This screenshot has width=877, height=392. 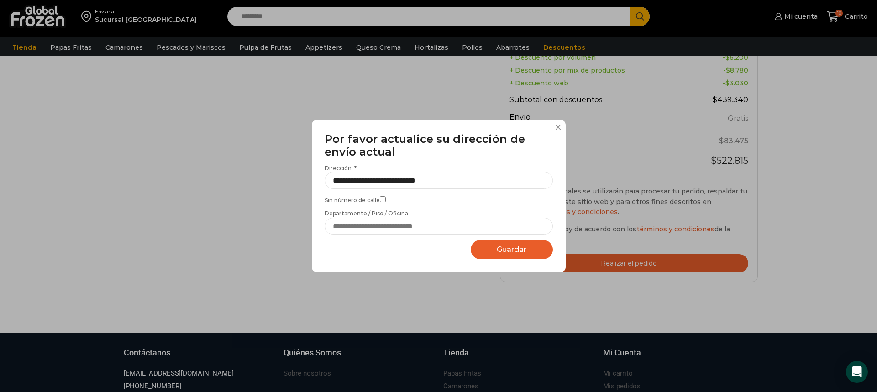 What do you see at coordinates (512, 250) in the screenshot?
I see `button: Guardar` at bounding box center [512, 250].